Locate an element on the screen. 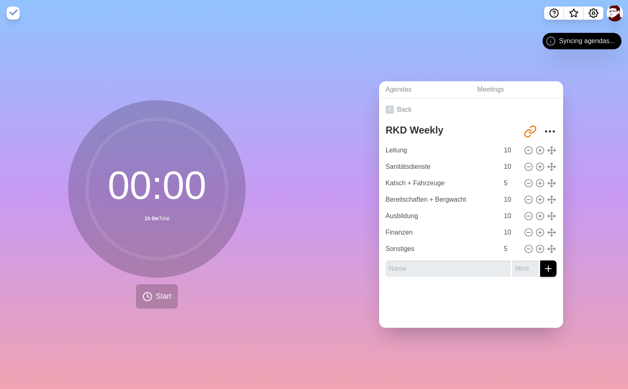 The image size is (628, 389). button: What’s new is located at coordinates (574, 13).